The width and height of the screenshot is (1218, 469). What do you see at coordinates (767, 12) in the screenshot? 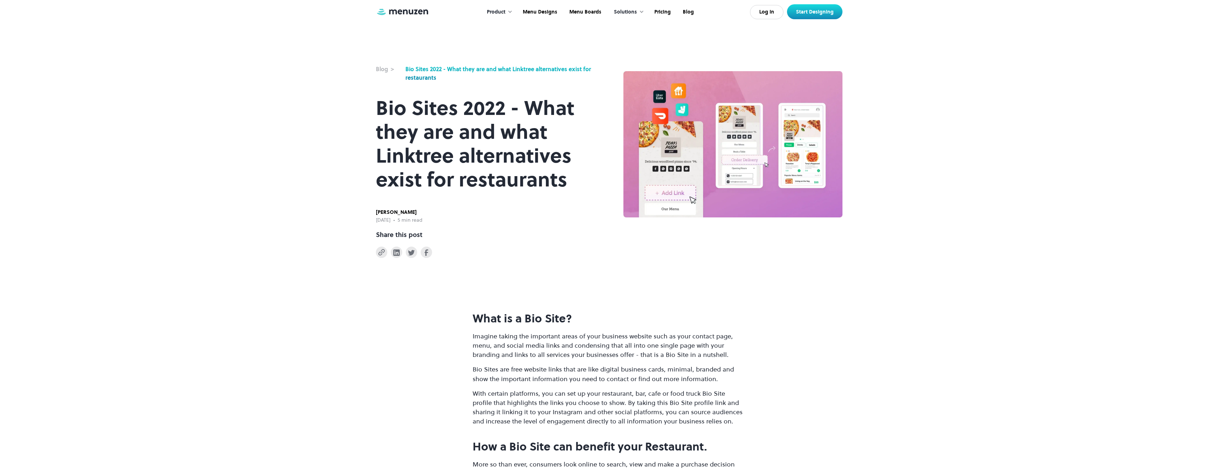
I see `a: Log In` at bounding box center [767, 12].